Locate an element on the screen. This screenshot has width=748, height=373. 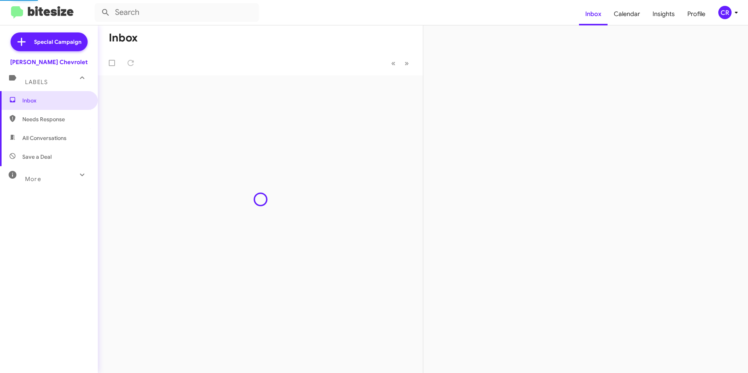
a: Inbox is located at coordinates (593, 14).